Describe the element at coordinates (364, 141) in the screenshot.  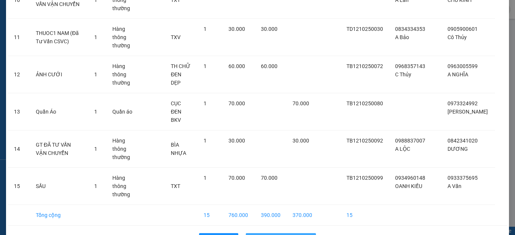
I see `span: TB1210250092` at that location.